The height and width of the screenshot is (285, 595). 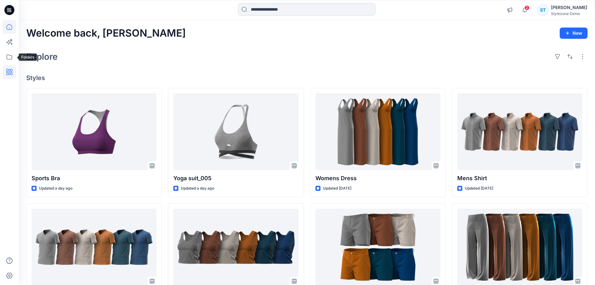 I want to click on h4: Styles, so click(x=307, y=78).